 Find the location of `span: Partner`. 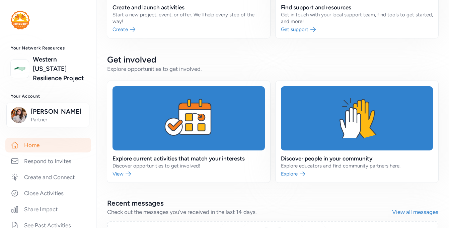

span: Partner is located at coordinates (58, 120).